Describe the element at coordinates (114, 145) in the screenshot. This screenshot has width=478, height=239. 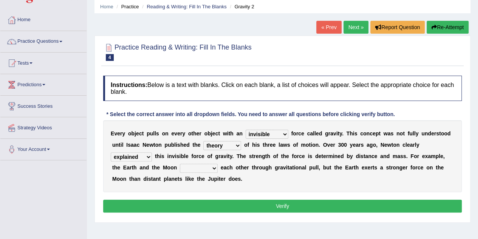
I see `b: u` at that location.